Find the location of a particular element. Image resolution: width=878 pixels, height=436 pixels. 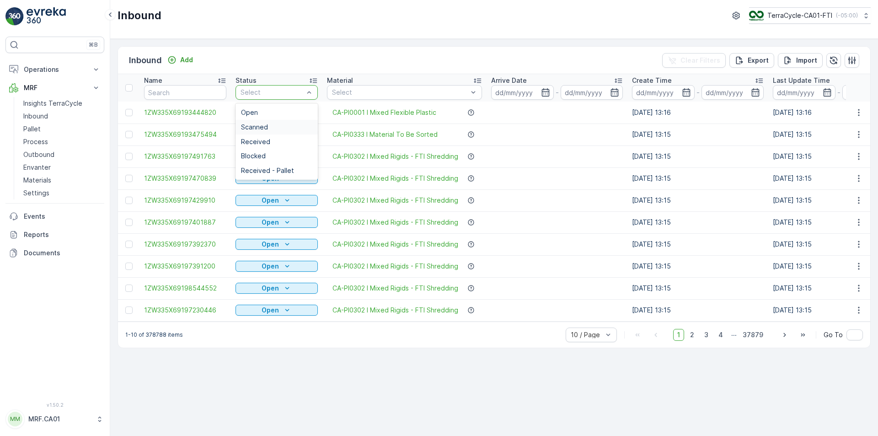

p: Last Update Time is located at coordinates (801, 80).